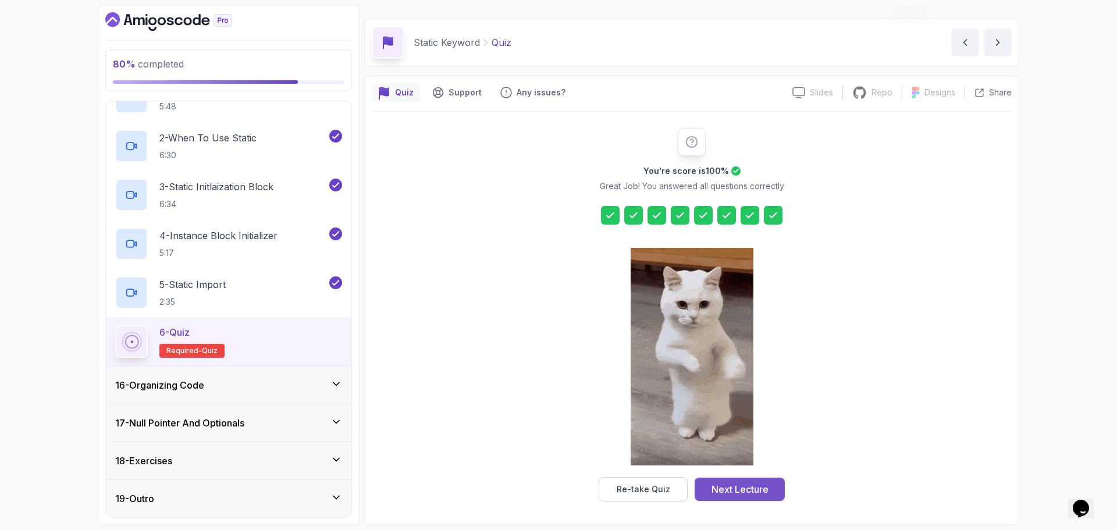  Describe the element at coordinates (447, 42) in the screenshot. I see `p: Static Keyword` at that location.